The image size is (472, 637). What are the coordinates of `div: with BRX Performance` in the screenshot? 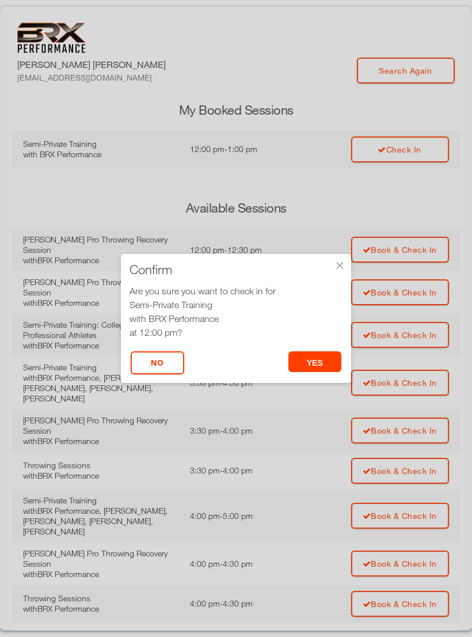 It's located at (236, 318).